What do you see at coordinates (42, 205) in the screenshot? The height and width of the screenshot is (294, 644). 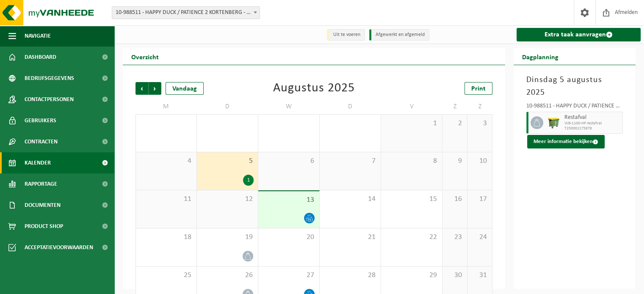 I see `span: Documenten` at bounding box center [42, 205].